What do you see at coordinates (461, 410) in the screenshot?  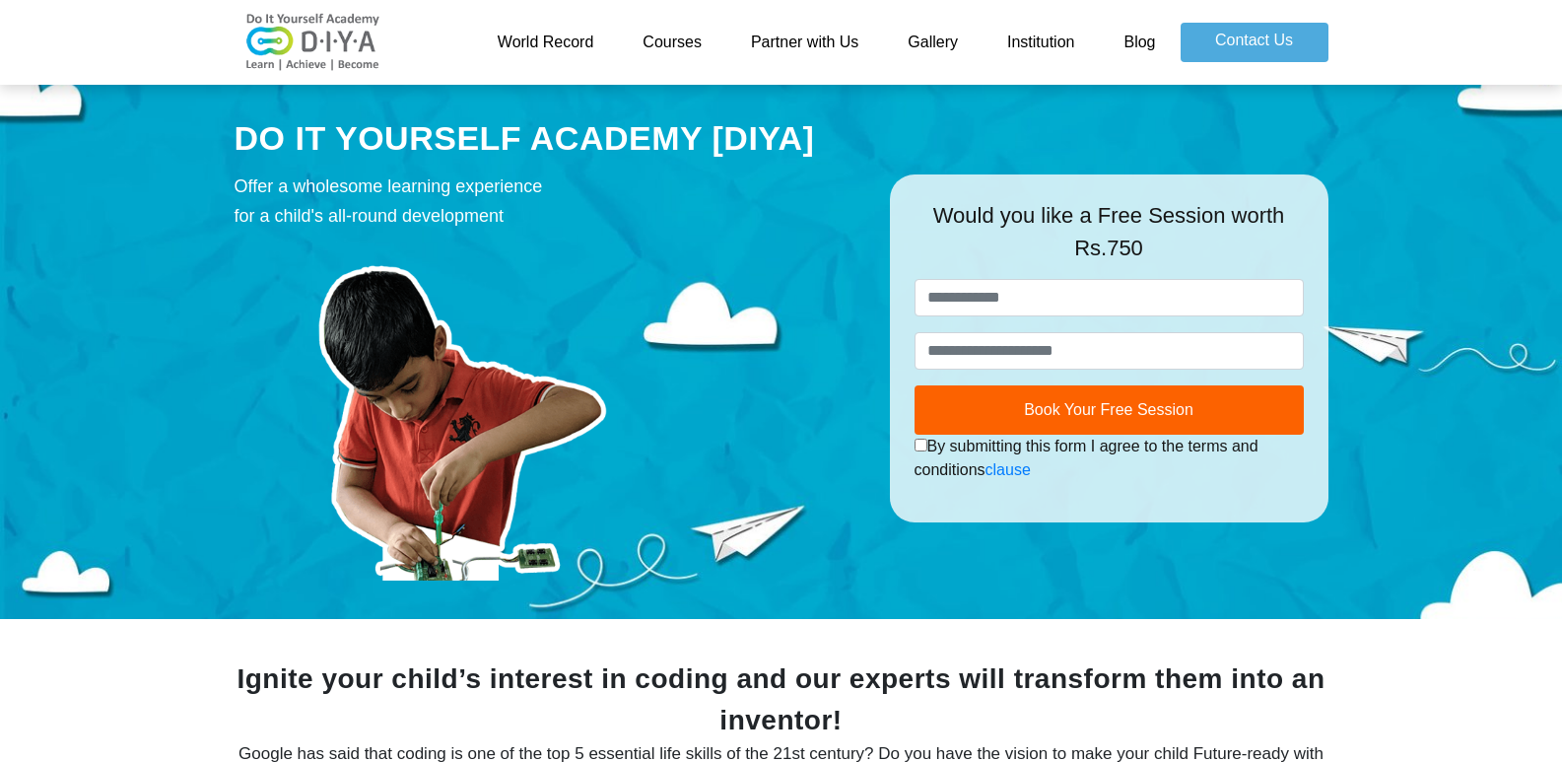 I see `img: course-prod.png` at bounding box center [461, 410].